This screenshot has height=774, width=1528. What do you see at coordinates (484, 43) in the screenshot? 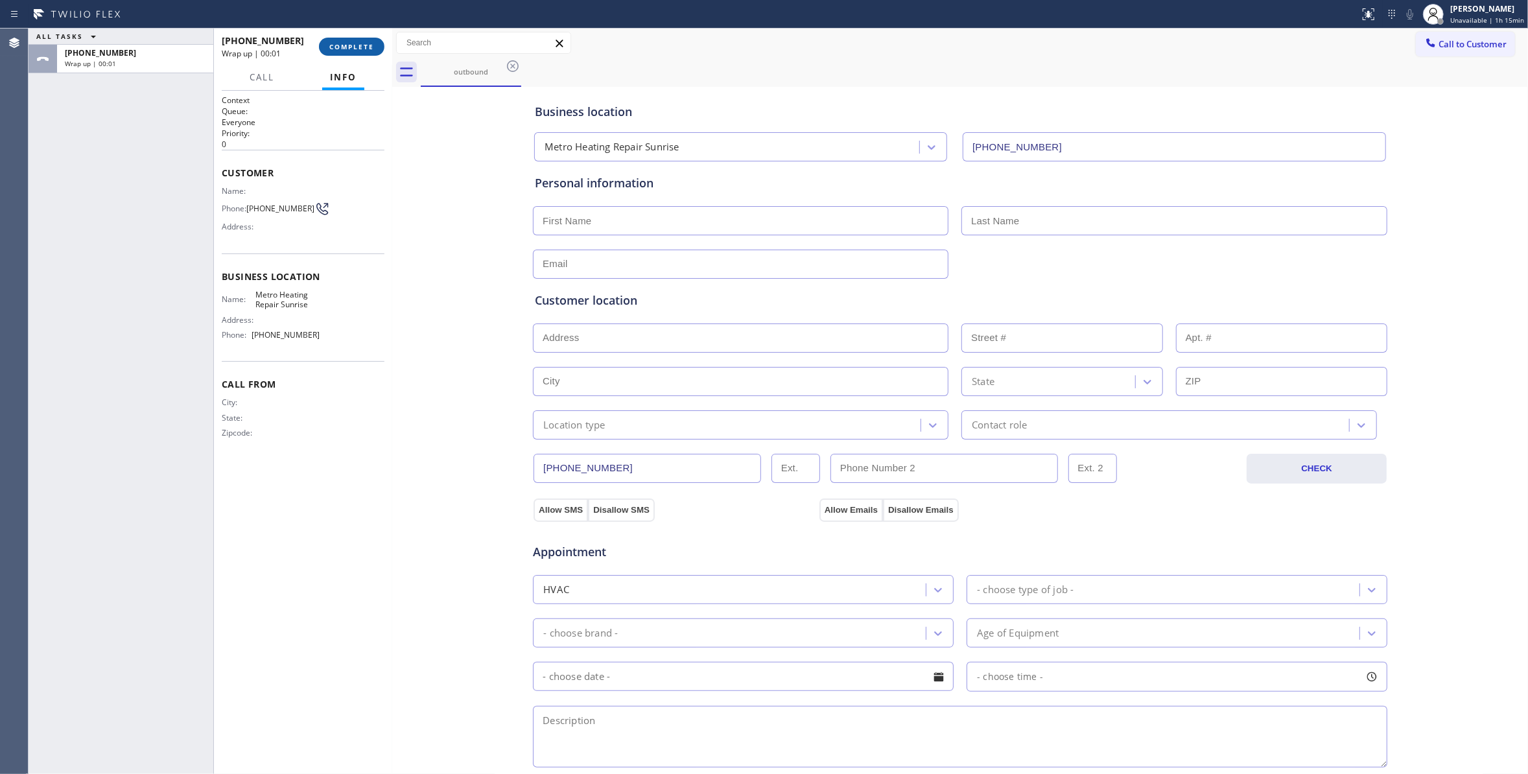
I see `input: Search` at bounding box center [484, 43].